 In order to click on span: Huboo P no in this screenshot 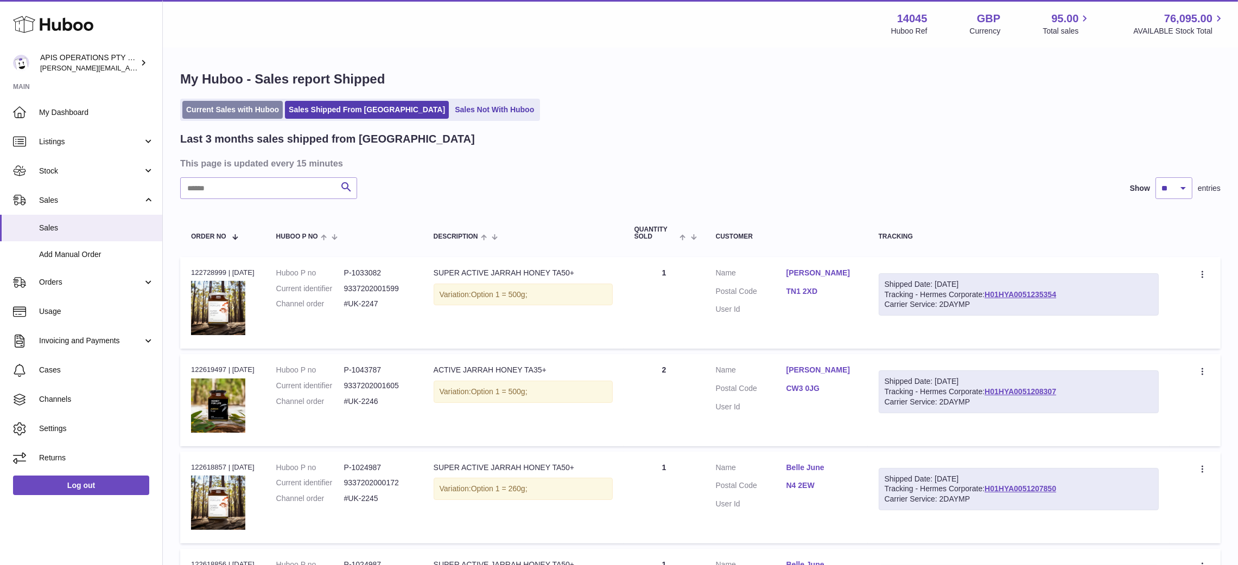, I will do `click(297, 237)`.